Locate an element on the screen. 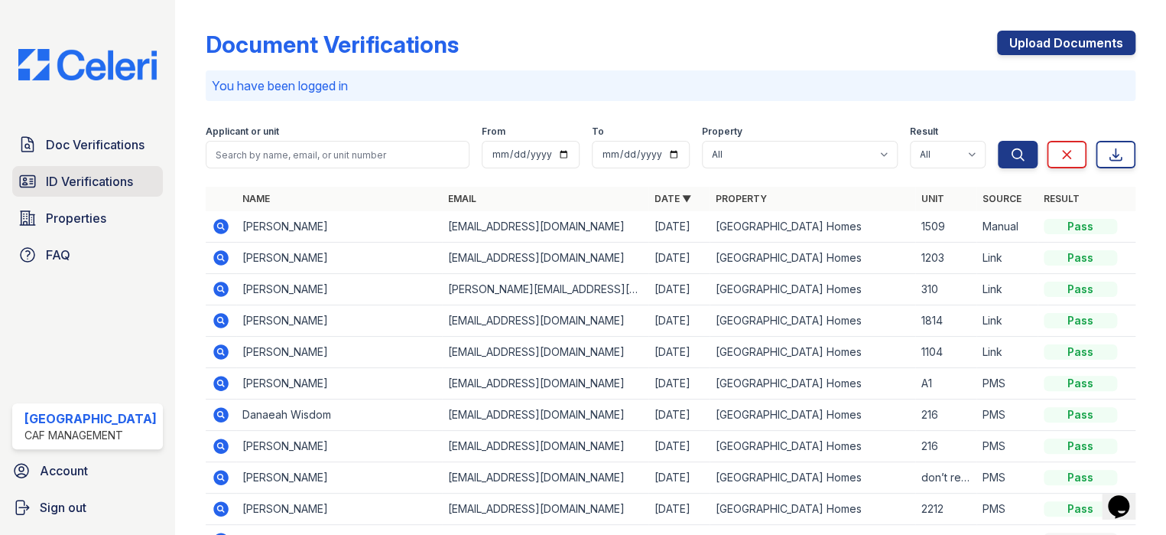 This screenshot has width=1166, height=535. td: 310 is located at coordinates (946, 289).